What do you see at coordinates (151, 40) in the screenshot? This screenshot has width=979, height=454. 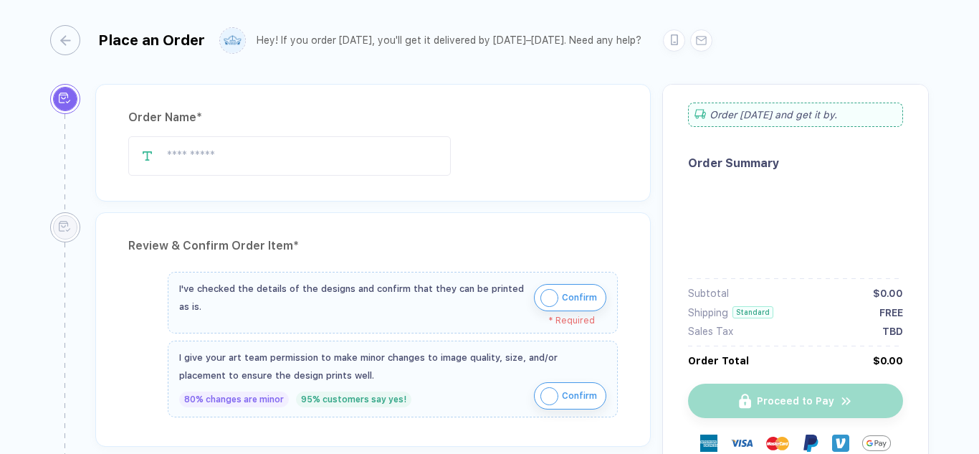 I see `div: Place an Order` at bounding box center [151, 40].